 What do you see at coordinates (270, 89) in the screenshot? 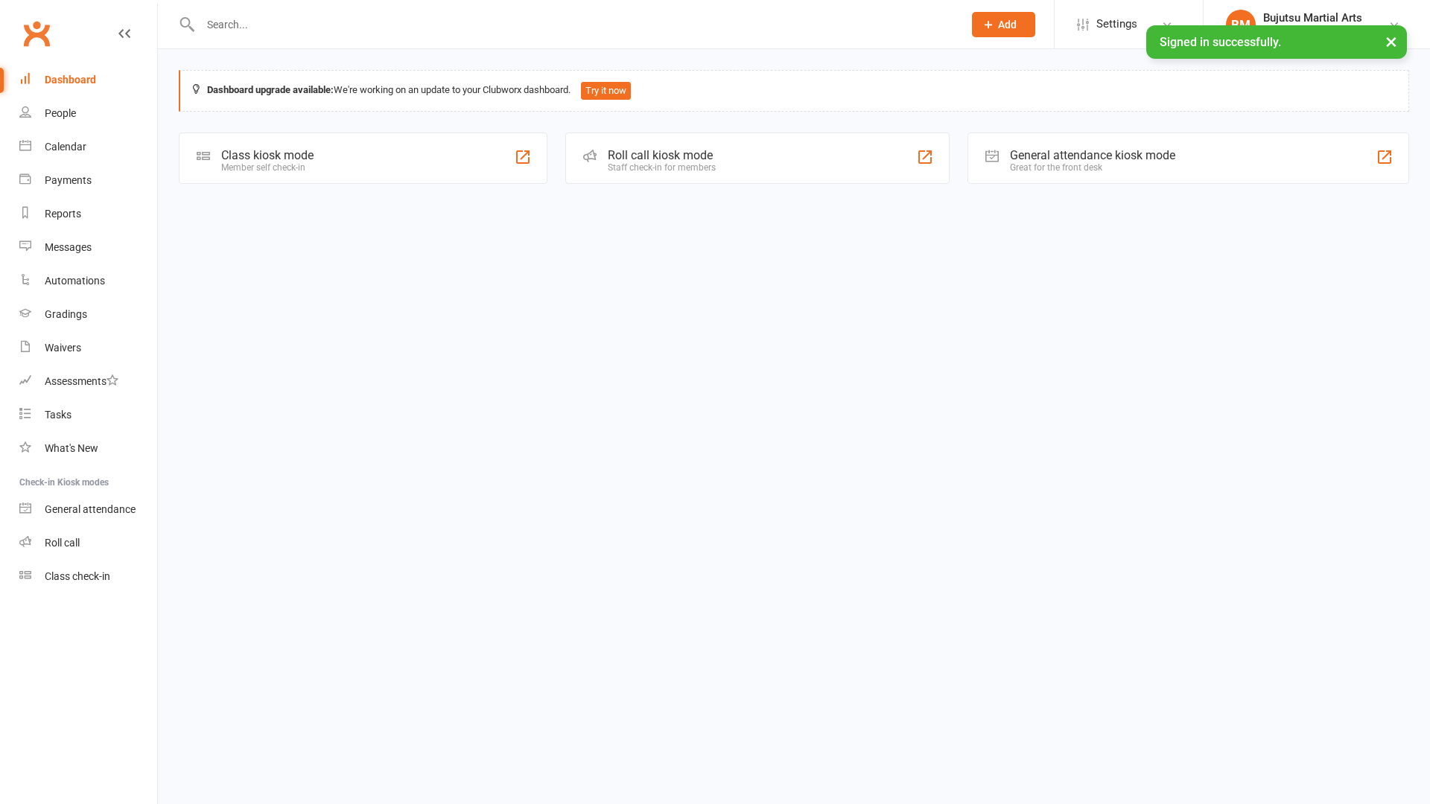
I see `strong: Dashboard upgrade available:` at bounding box center [270, 89].